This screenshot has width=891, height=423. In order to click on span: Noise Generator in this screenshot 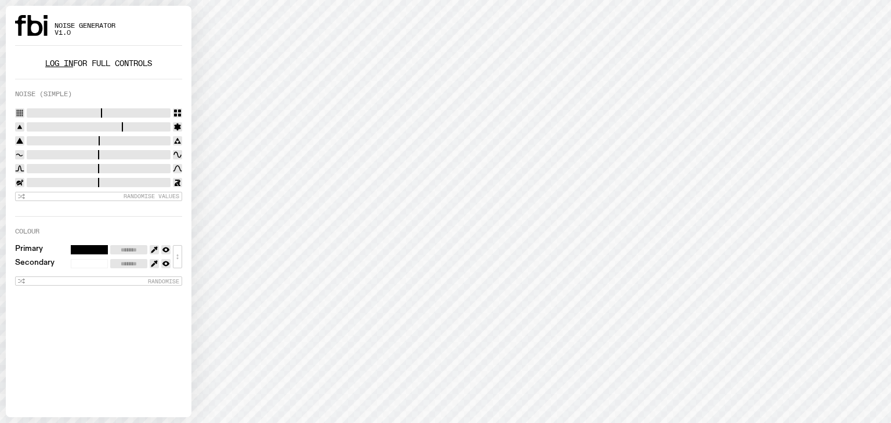, I will do `click(85, 26)`.